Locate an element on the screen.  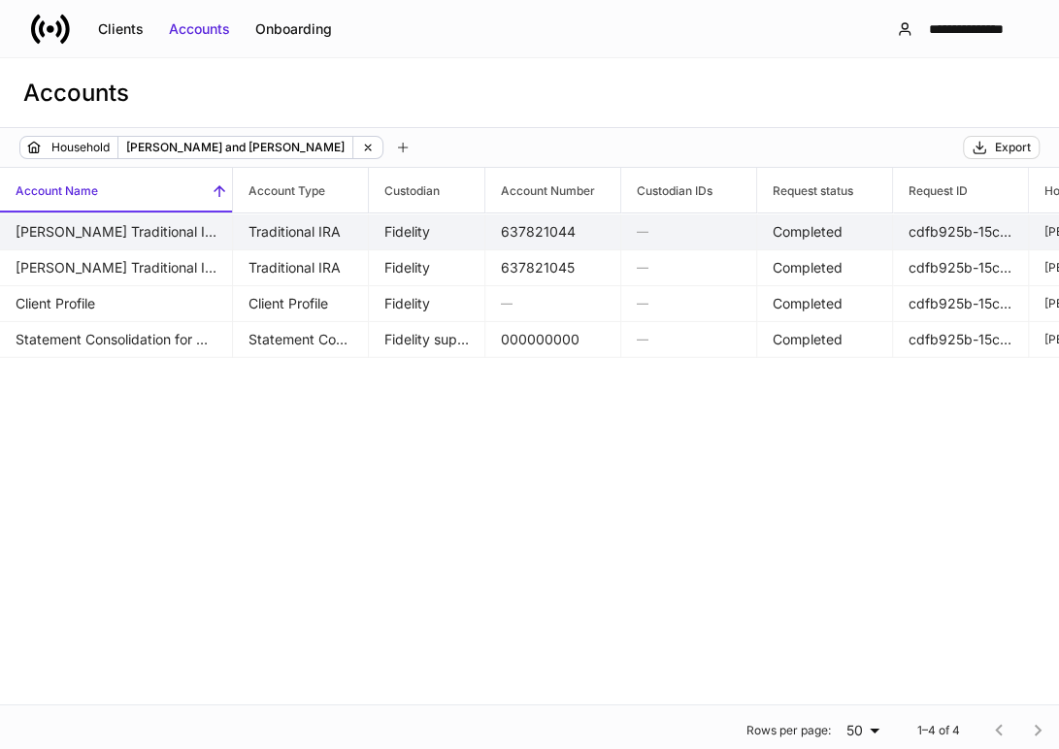
td: Fidelity supplemental forms is located at coordinates (427, 340).